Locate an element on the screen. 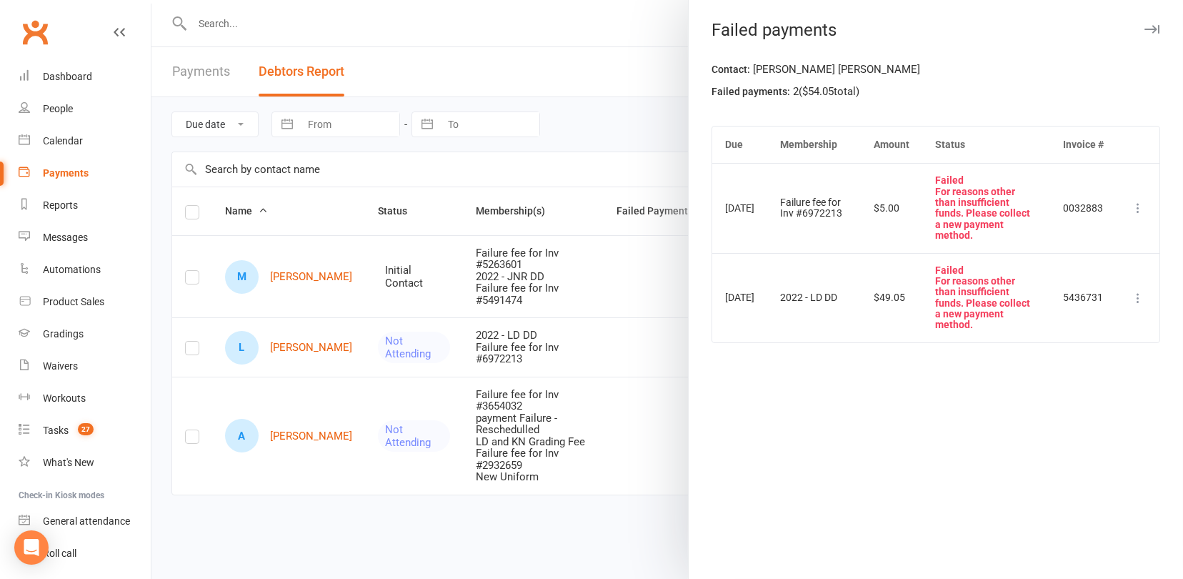 The width and height of the screenshot is (1183, 579). span: 27 is located at coordinates (86, 429).